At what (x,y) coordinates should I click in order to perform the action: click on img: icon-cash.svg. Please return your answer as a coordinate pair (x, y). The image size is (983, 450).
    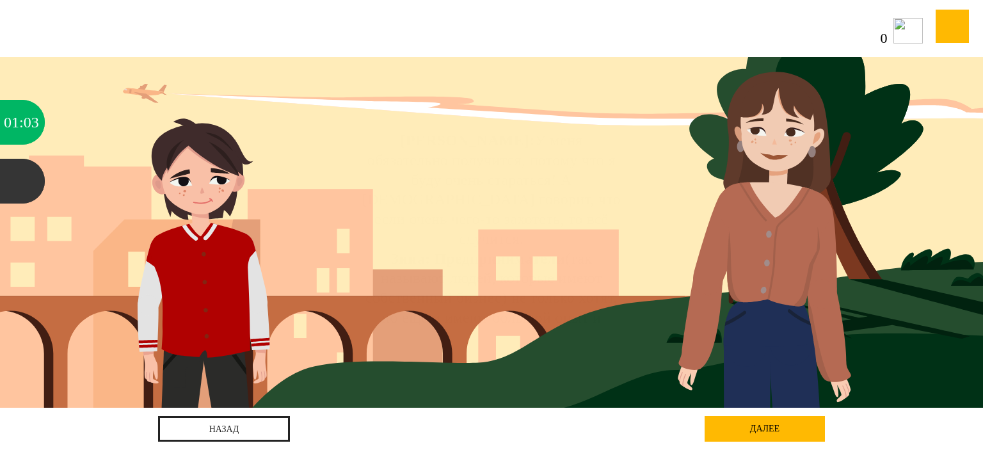
    Looking at the image, I should click on (908, 31).